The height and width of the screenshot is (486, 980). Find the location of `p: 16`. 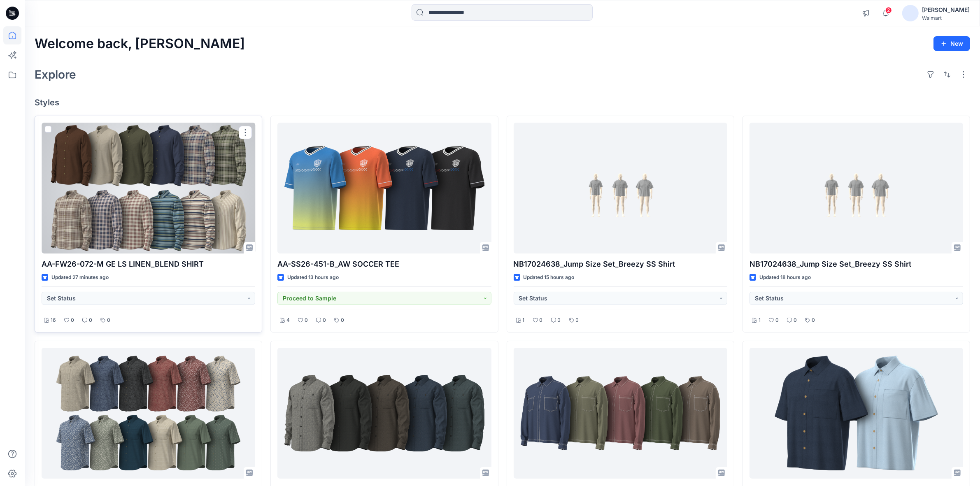

p: 16 is located at coordinates (53, 320).